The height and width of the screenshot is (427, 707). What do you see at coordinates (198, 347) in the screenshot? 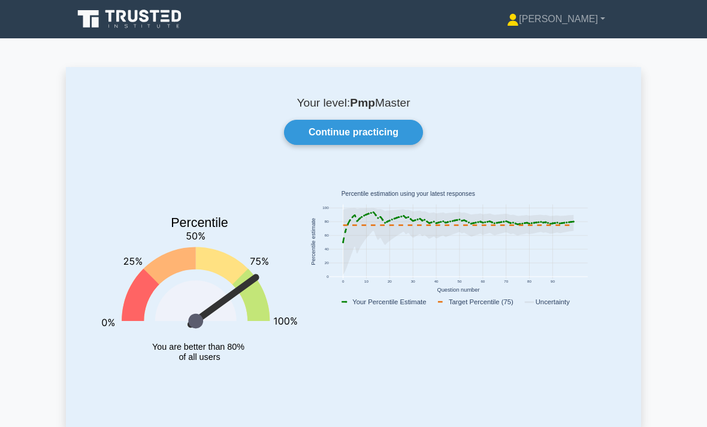
I see `tspan: You are better than 80%` at bounding box center [198, 347].